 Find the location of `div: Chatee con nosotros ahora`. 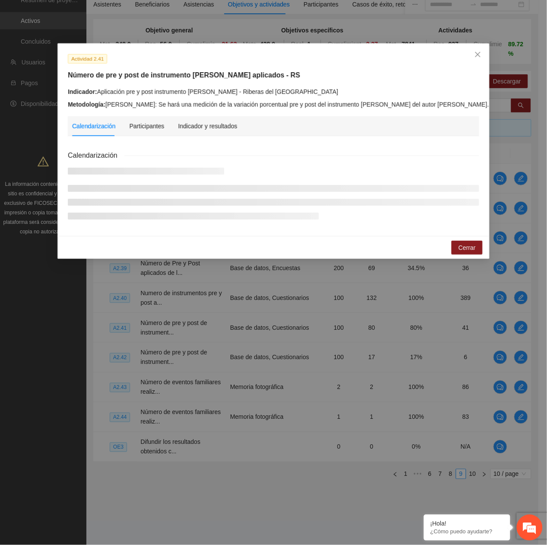

div: Chatee con nosotros ahora is located at coordinates (95, 50).